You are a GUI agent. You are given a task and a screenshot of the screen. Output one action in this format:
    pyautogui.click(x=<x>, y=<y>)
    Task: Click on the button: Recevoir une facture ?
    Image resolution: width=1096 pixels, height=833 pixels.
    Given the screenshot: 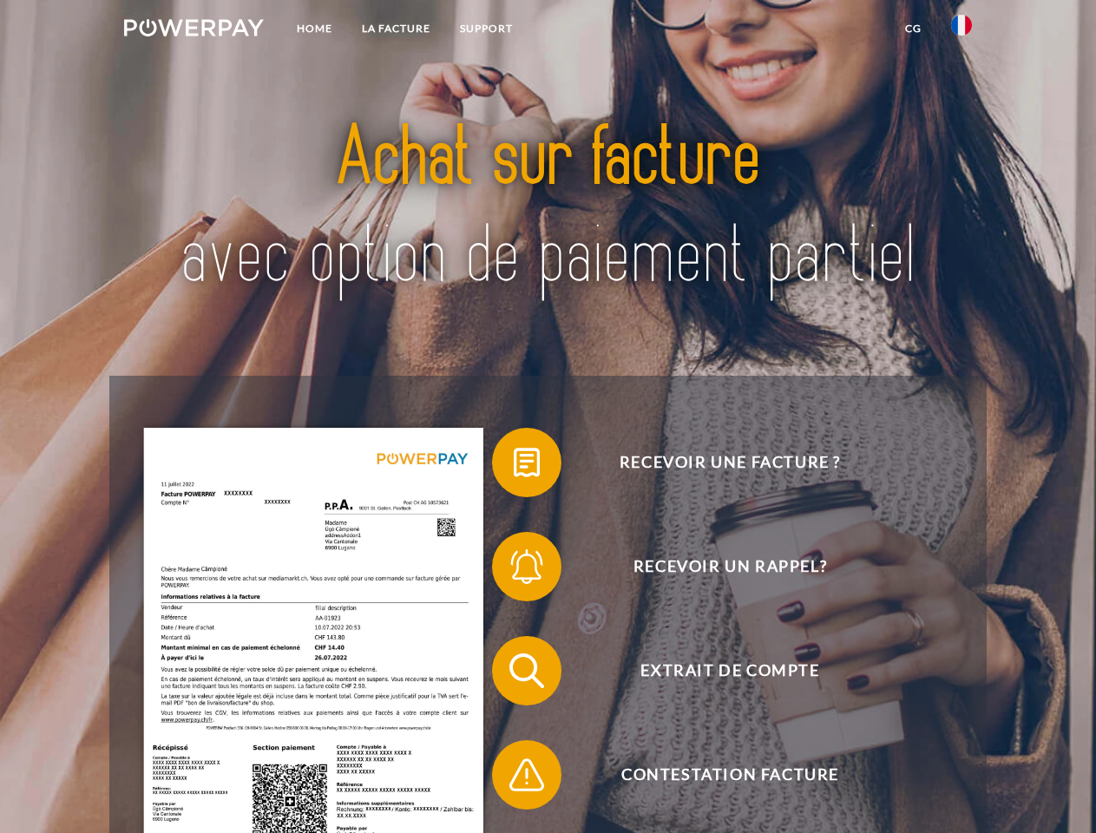 What is the action you would take?
    pyautogui.click(x=718, y=463)
    